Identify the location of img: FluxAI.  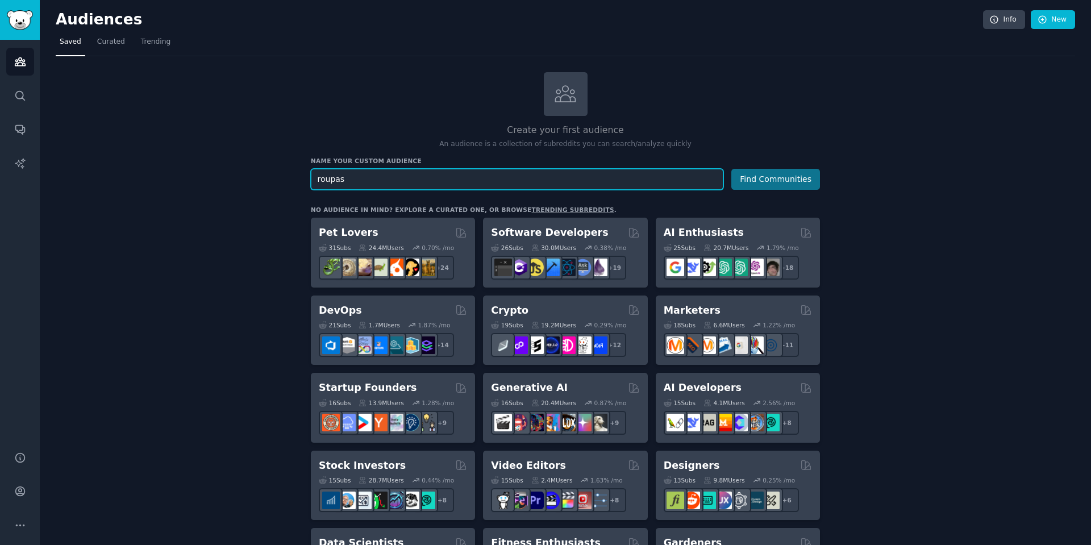
(567, 422).